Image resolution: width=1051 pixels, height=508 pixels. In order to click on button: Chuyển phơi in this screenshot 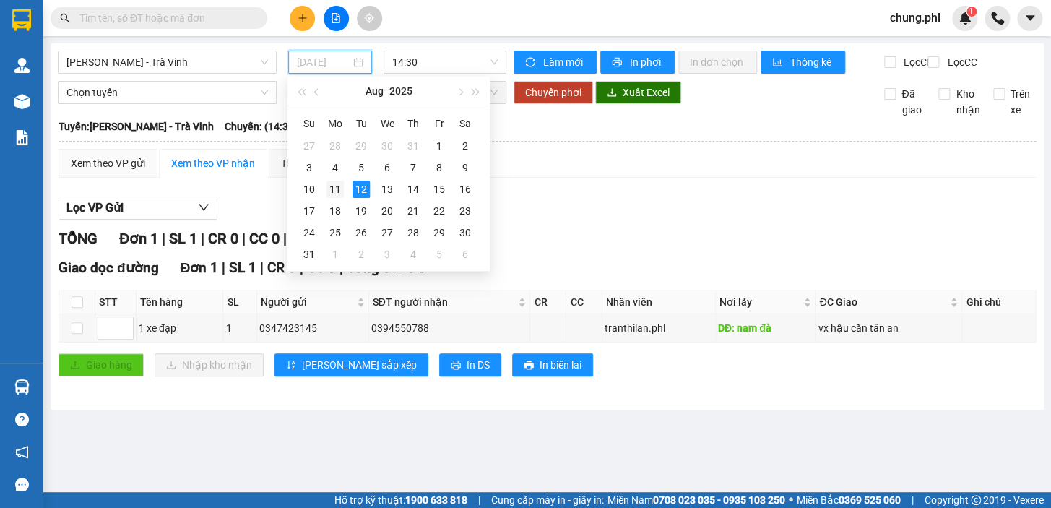, I will do `click(553, 92)`.